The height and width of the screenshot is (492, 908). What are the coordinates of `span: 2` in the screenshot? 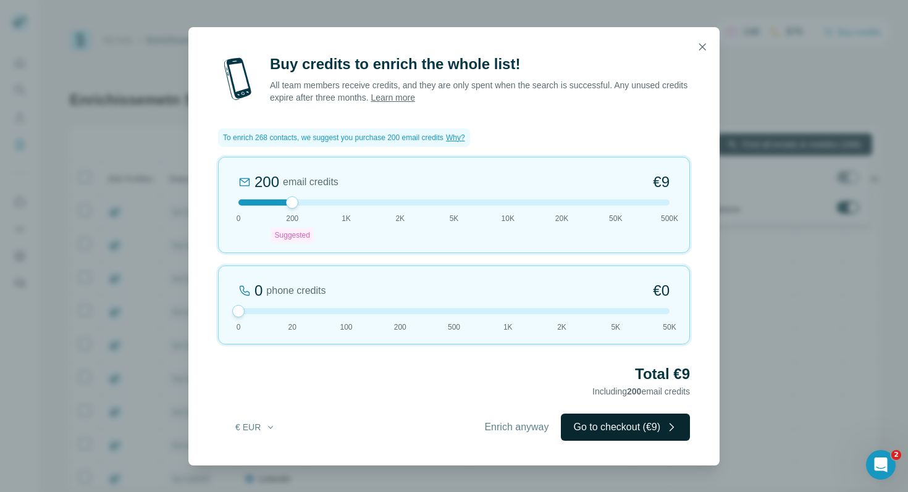 It's located at (896, 455).